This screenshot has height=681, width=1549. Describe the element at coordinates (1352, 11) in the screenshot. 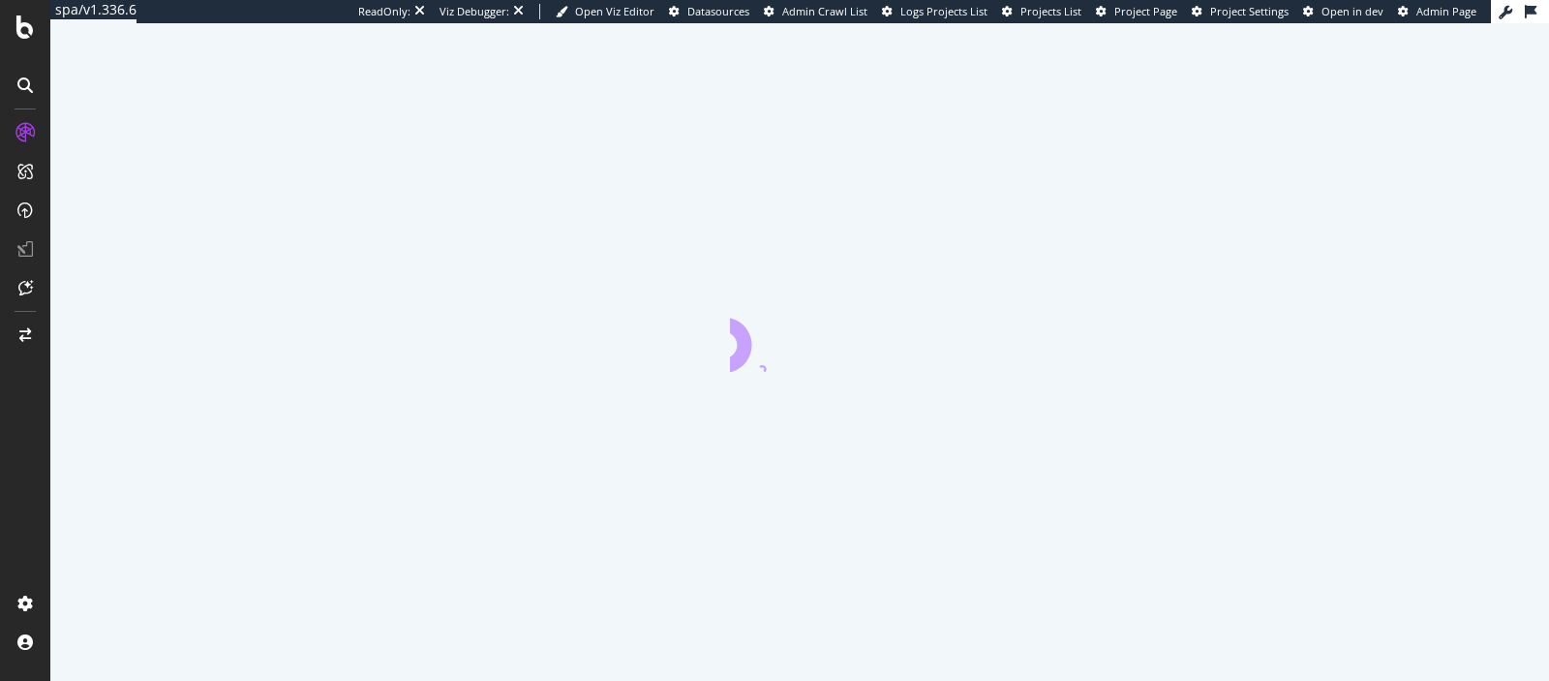

I see `span: Open in dev` at that location.